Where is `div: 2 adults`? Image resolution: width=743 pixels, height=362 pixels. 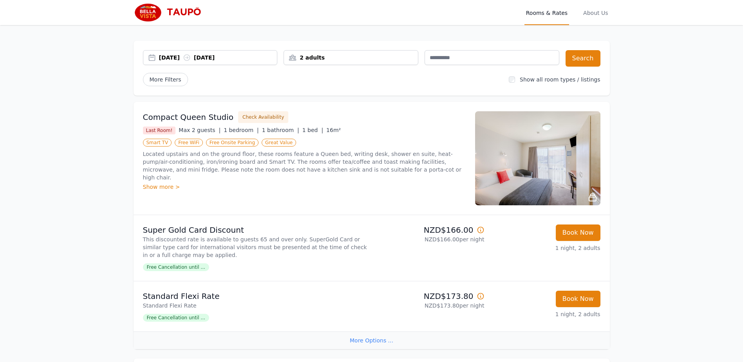
div: 2 adults is located at coordinates (351, 58).